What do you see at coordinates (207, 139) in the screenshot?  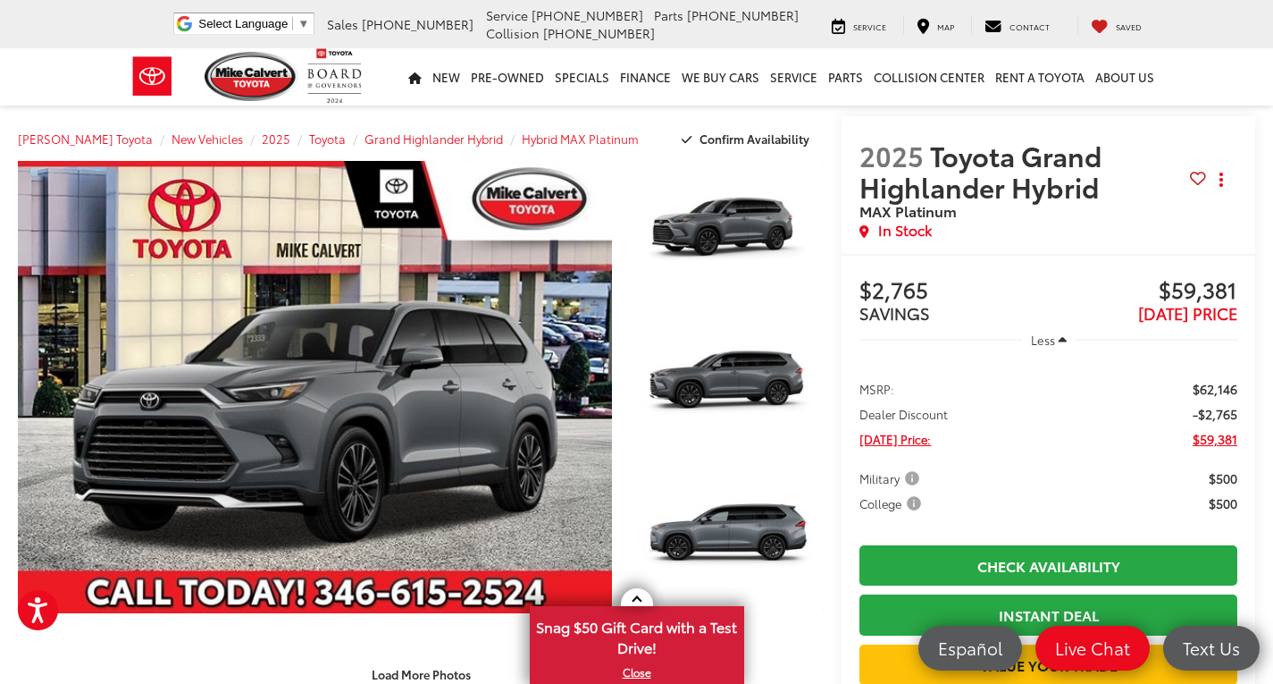 I see `span: New Vehicles` at bounding box center [207, 139].